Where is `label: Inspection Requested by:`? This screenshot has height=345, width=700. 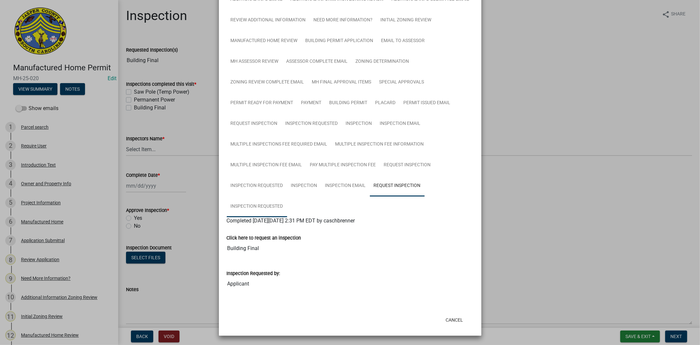
label: Inspection Requested by: is located at coordinates (253, 273).